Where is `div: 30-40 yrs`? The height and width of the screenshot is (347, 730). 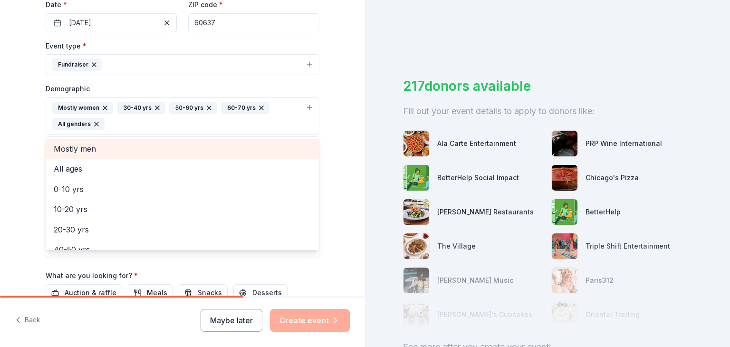
div: 30-40 yrs is located at coordinates (141, 108).